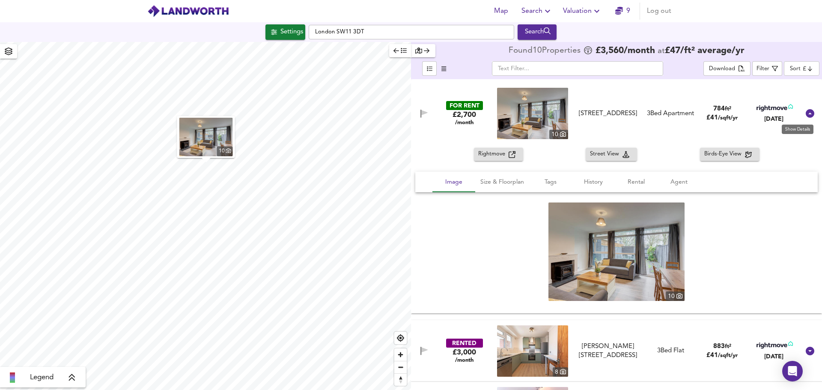  Describe the element at coordinates (285, 32) in the screenshot. I see `button: Settings` at that location.